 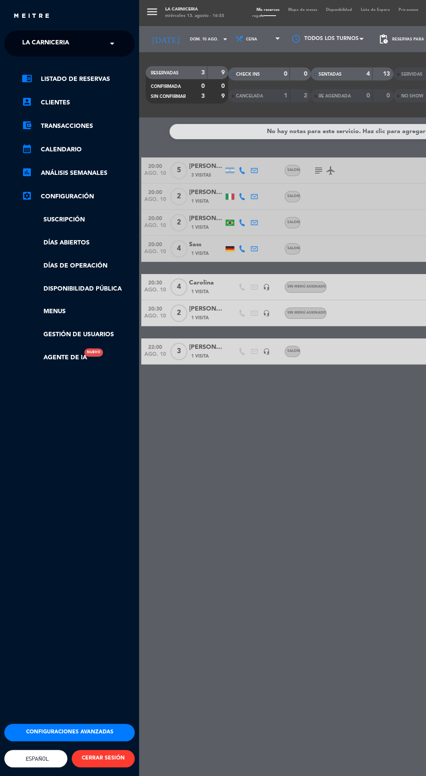 What do you see at coordinates (46, 43) in the screenshot?
I see `span: La Carniceria` at bounding box center [46, 43].